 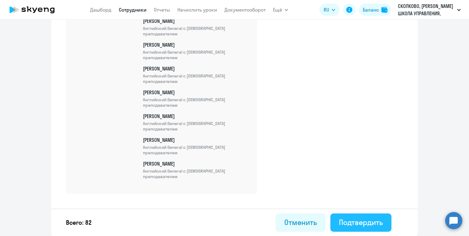 What do you see at coordinates (300, 222) in the screenshot?
I see `div: Отменить` at bounding box center [300, 222].